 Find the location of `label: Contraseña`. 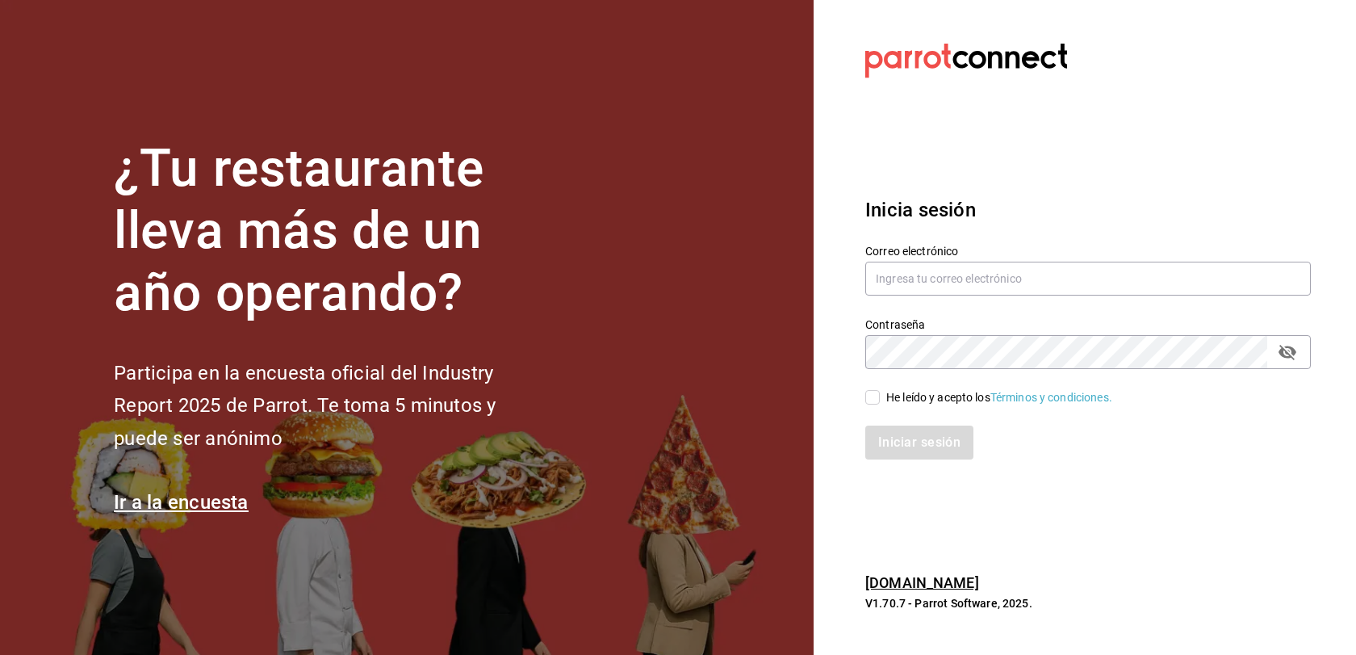

label: Contraseña is located at coordinates (1088, 325).